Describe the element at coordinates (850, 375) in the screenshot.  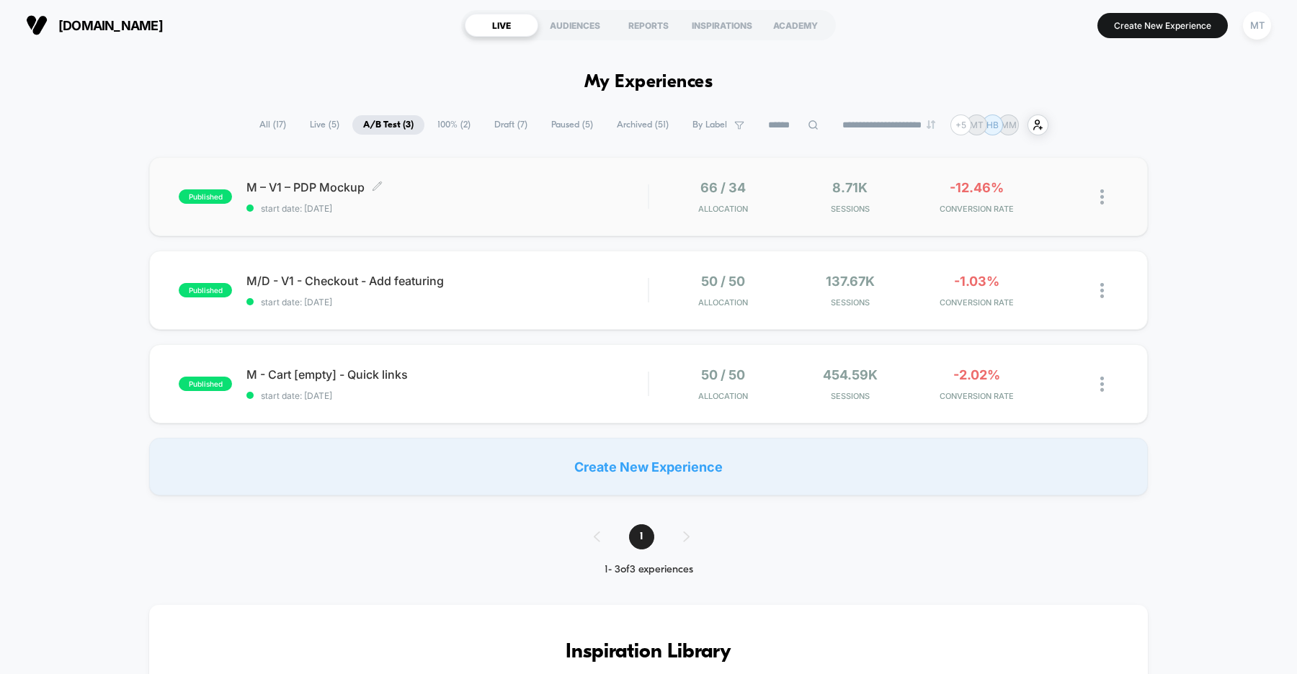
I see `span: 454.59k` at that location.